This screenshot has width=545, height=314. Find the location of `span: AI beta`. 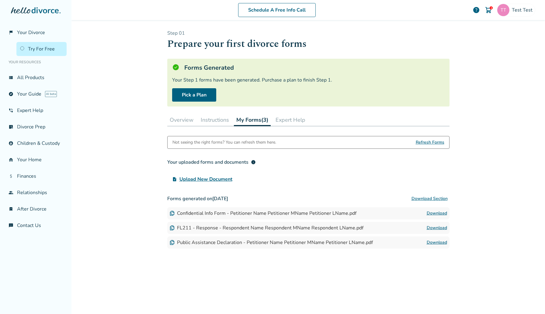

span: AI beta is located at coordinates (51, 94).